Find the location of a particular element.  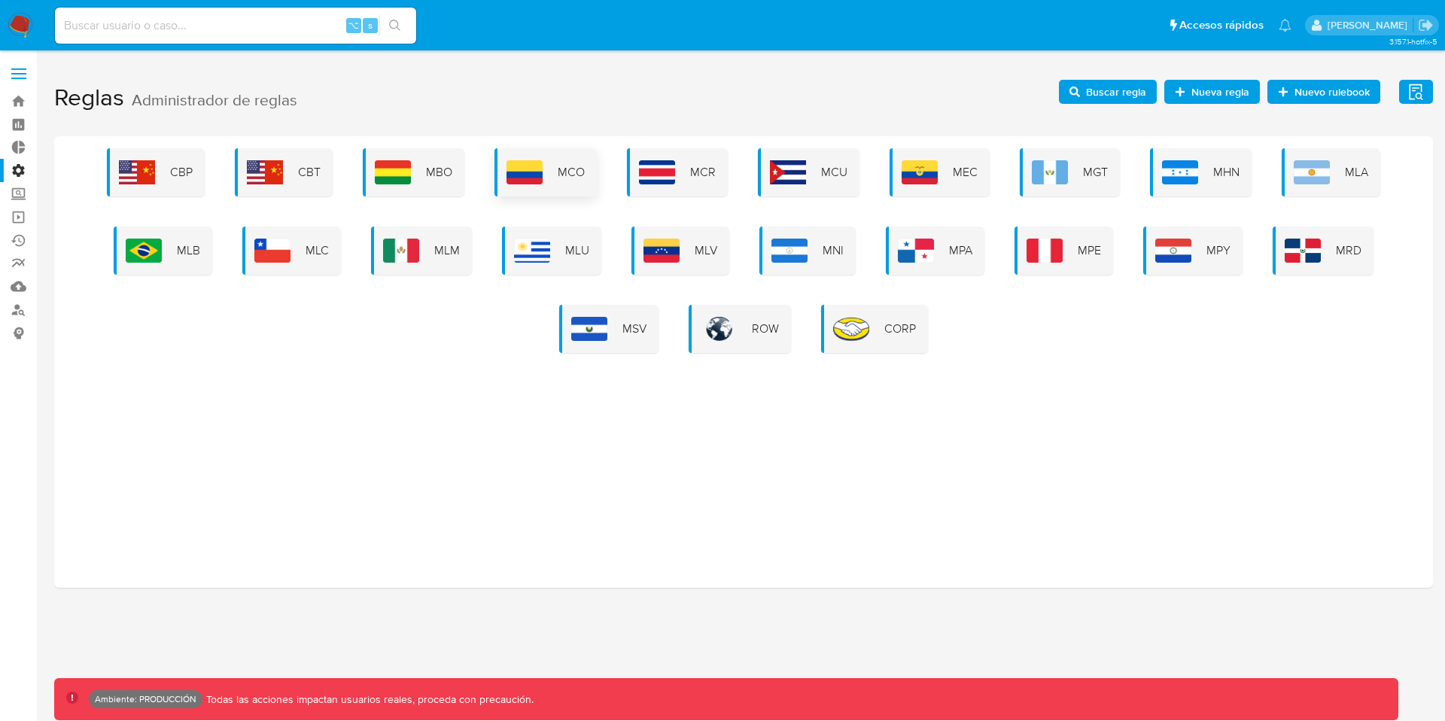

p: Todas las acciones impactan usuarios reales, proceda con precaución. is located at coordinates (368, 699).